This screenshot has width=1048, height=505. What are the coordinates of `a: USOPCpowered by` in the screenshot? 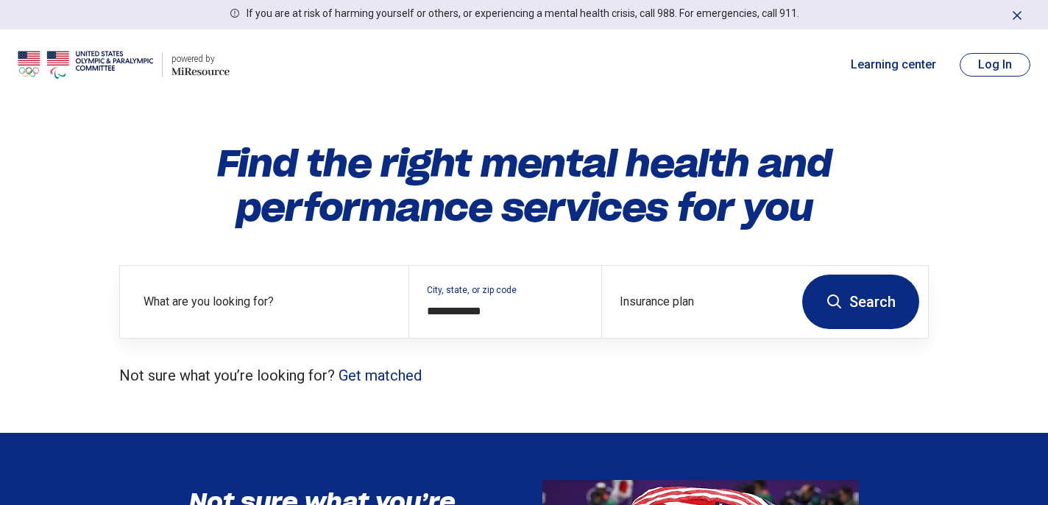 It's located at (124, 65).